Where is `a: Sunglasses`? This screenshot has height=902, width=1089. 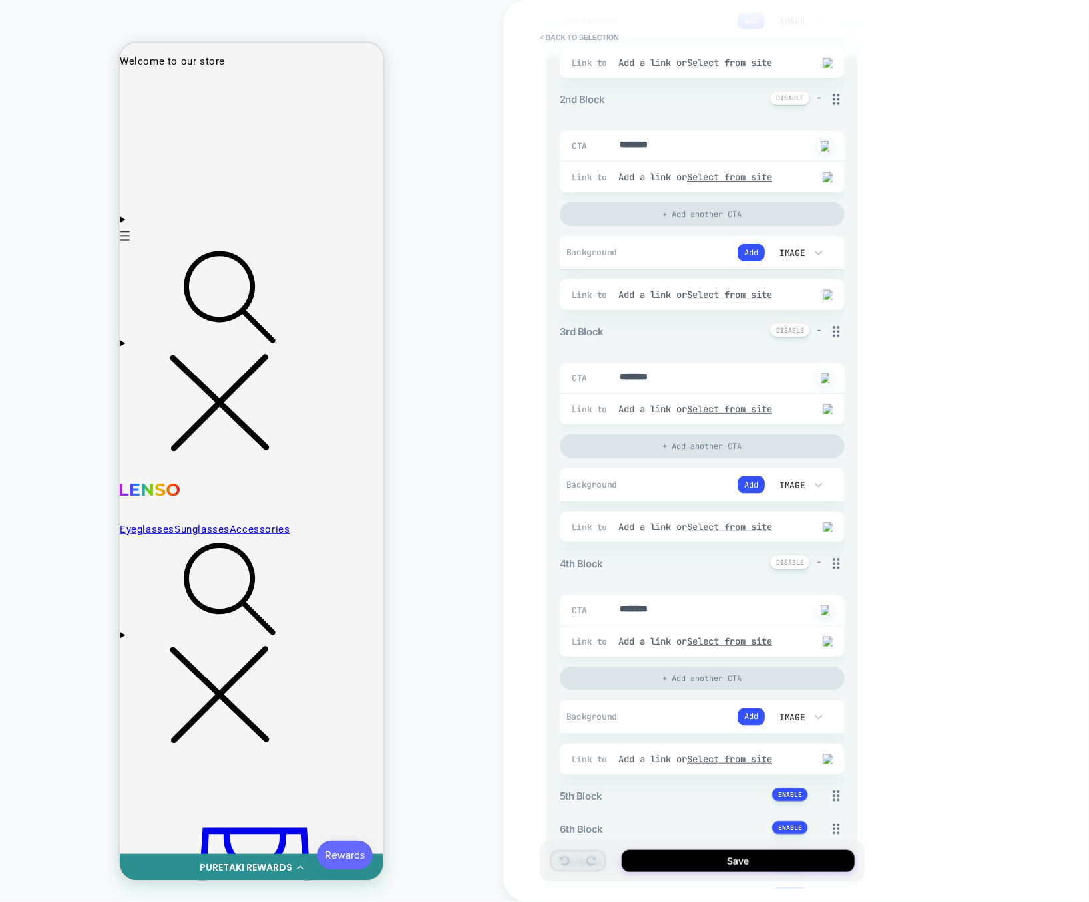
a: Sunglasses is located at coordinates (82, 488).